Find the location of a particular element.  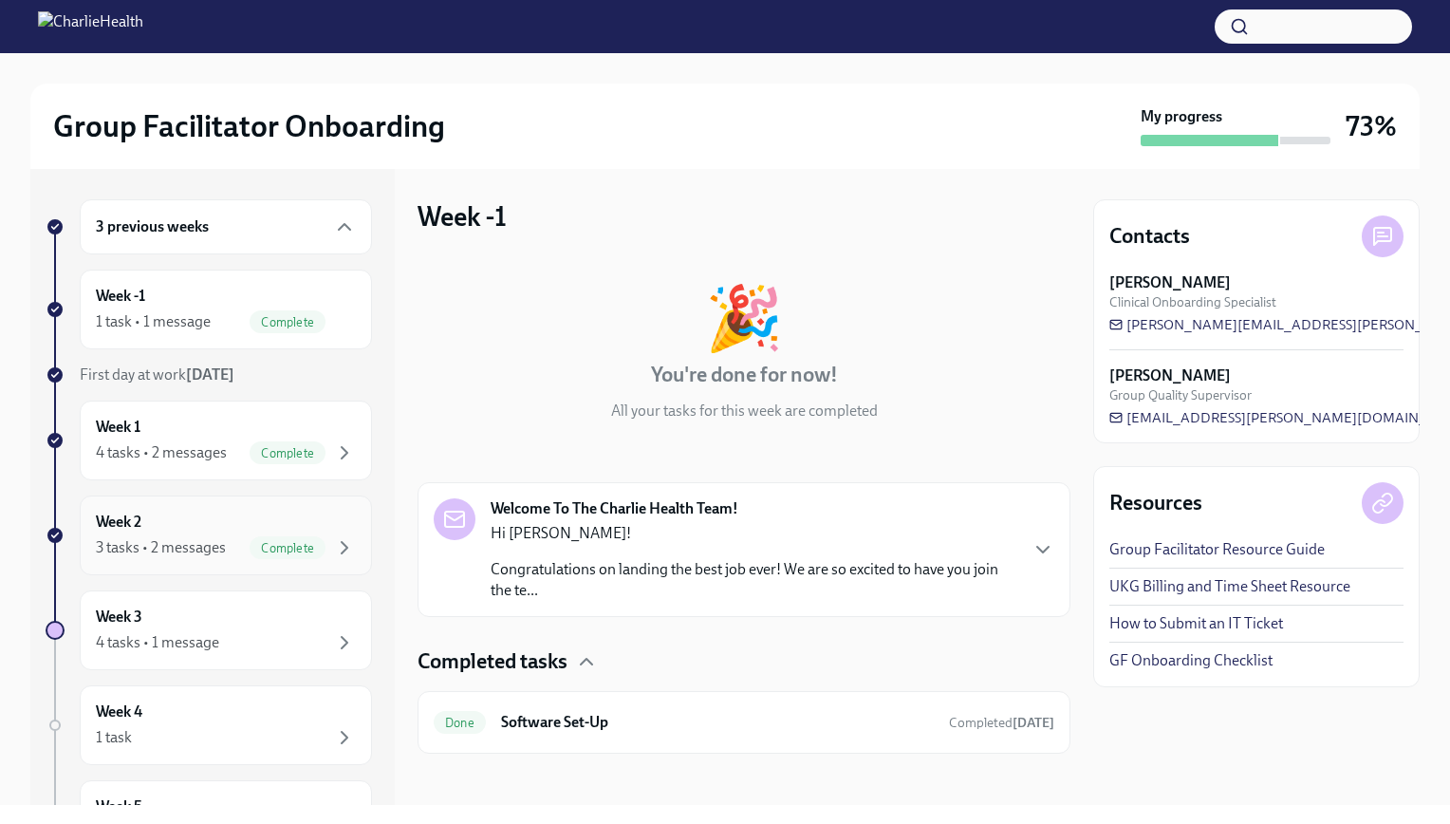

span: Group Quality Supervisor is located at coordinates (1181, 395).